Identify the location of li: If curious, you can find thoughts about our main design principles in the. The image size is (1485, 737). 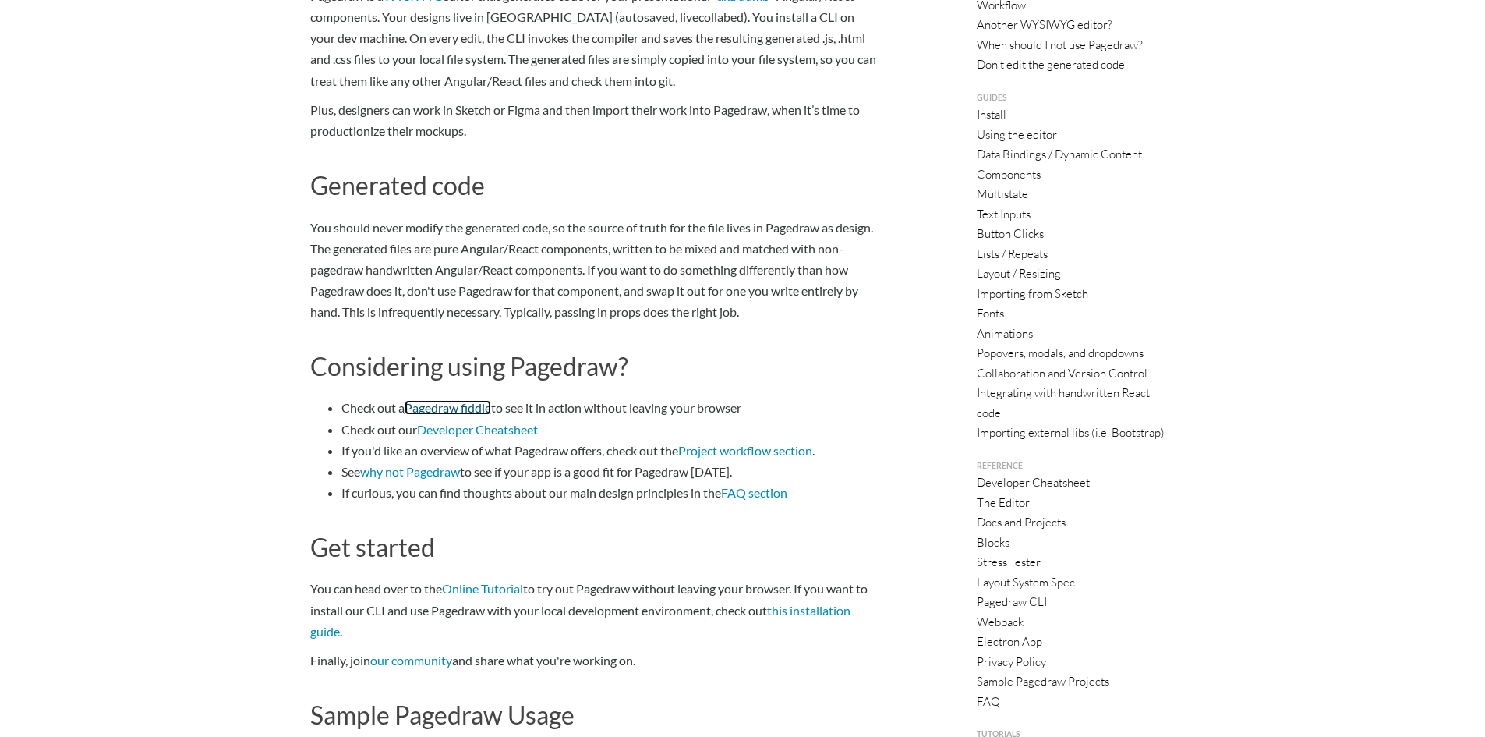
(611, 492).